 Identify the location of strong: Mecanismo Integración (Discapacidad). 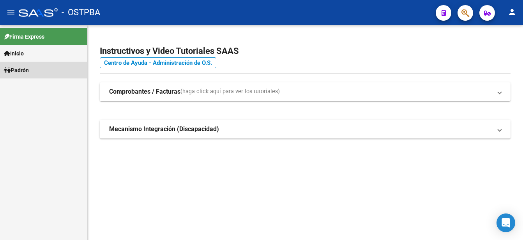
(164, 129).